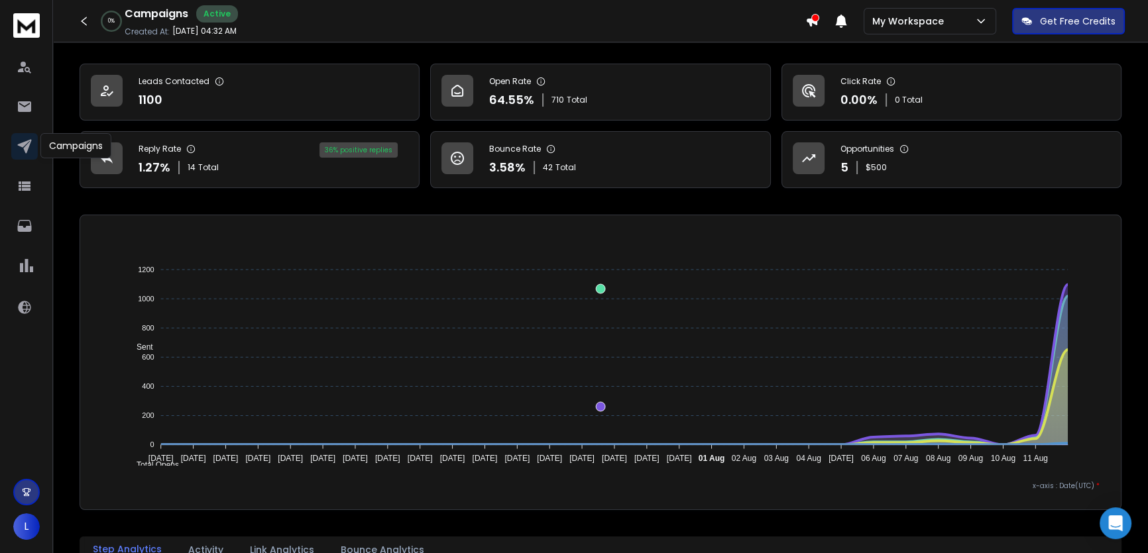 This screenshot has height=553, width=1148. I want to click on a: Open Rate64.55%710Total, so click(600, 92).